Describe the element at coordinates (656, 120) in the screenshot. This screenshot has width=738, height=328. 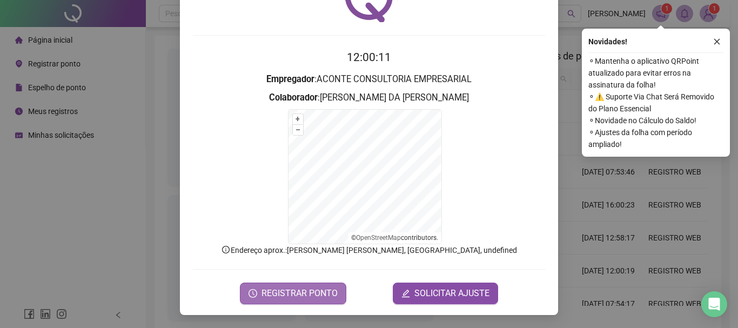
I see `span: ⚬ Novidade no Cálculo do Saldo!` at that location.